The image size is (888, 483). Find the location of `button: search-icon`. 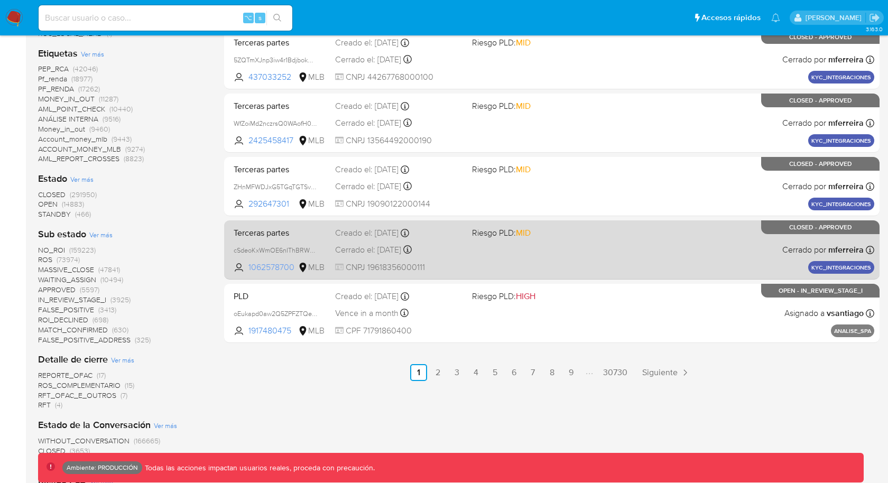

button: search-icon is located at coordinates (277, 18).